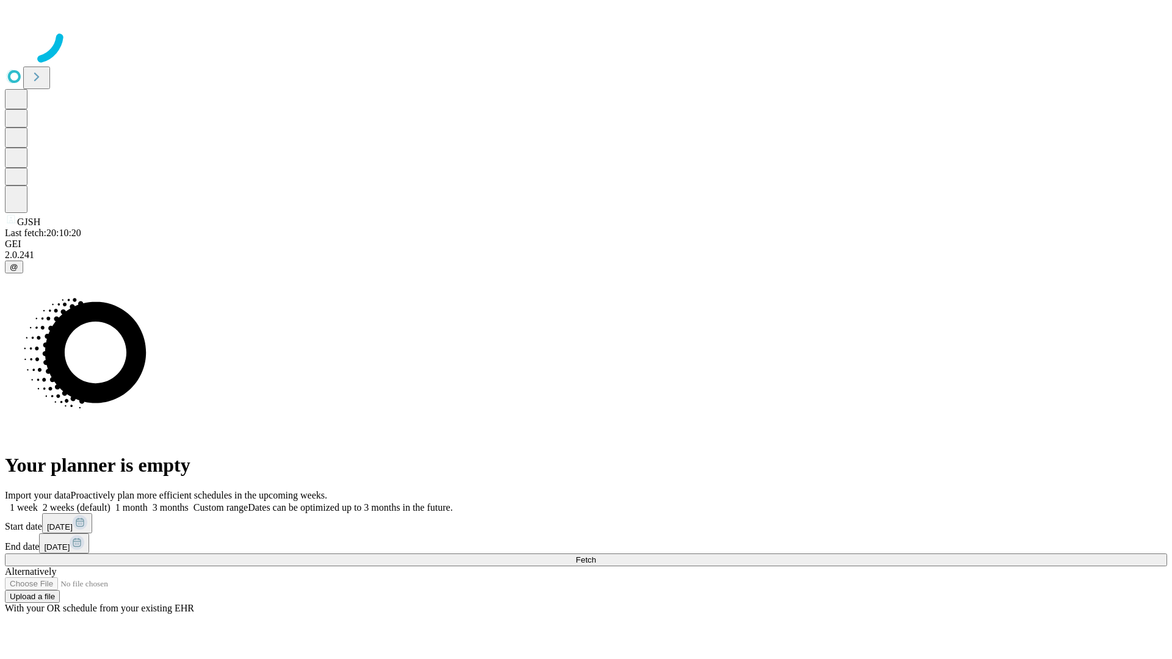 Image resolution: width=1172 pixels, height=659 pixels. I want to click on span: Import your data, so click(38, 495).